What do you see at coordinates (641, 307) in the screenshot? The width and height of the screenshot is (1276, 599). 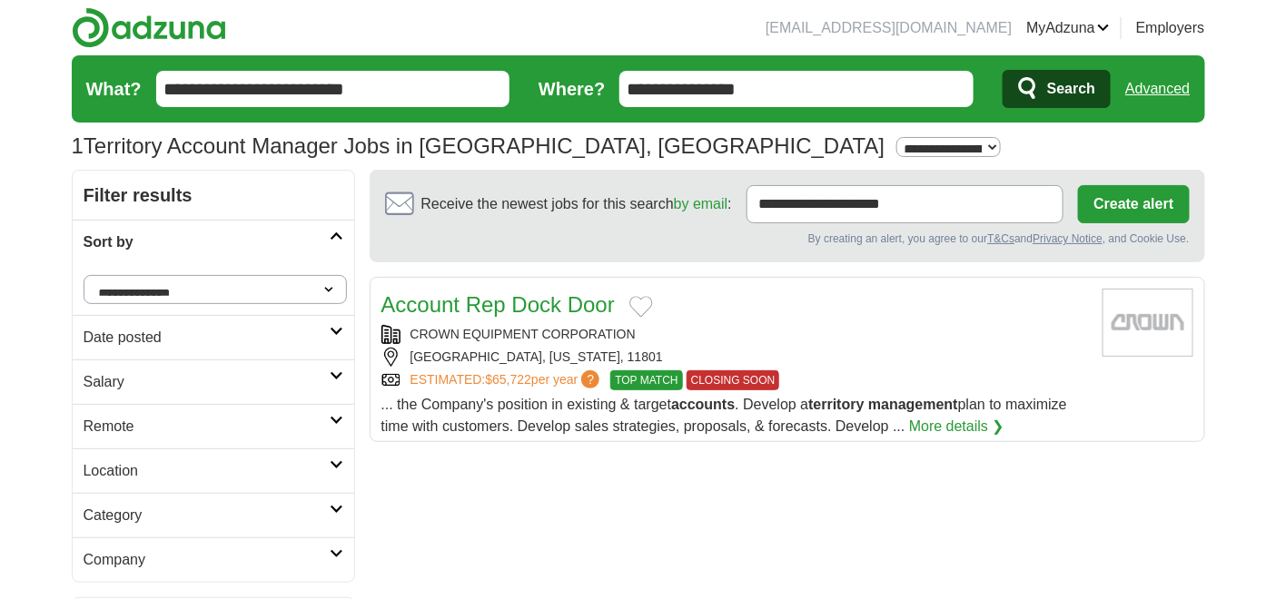 I see `button: Add to favorite jobs` at bounding box center [641, 307].